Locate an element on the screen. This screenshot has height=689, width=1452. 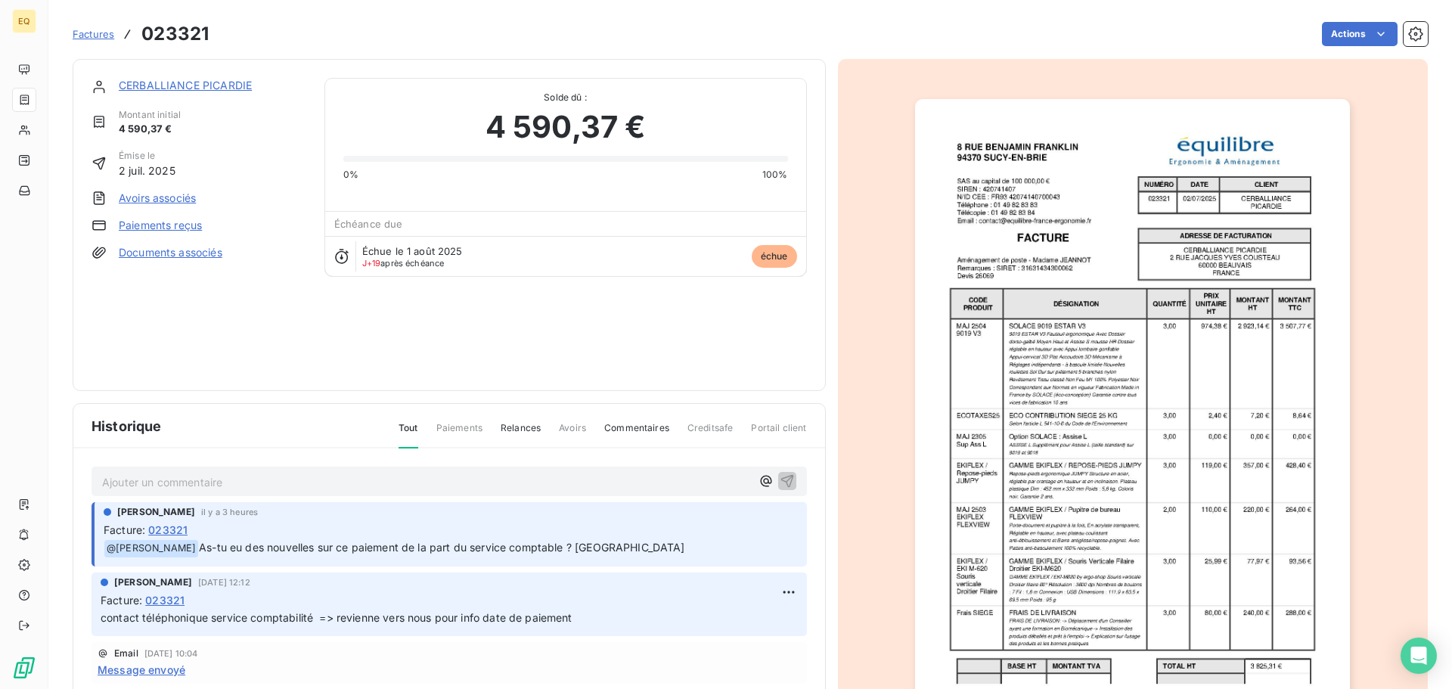
span: Email is located at coordinates (126, 653).